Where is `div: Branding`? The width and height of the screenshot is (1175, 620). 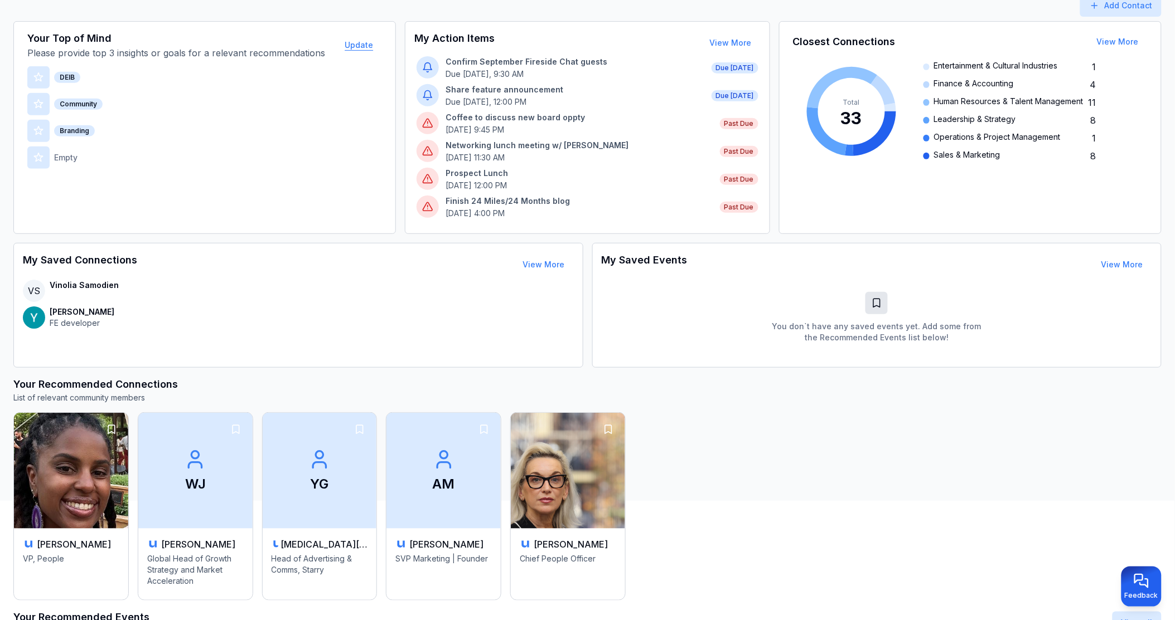 div: Branding is located at coordinates (74, 131).